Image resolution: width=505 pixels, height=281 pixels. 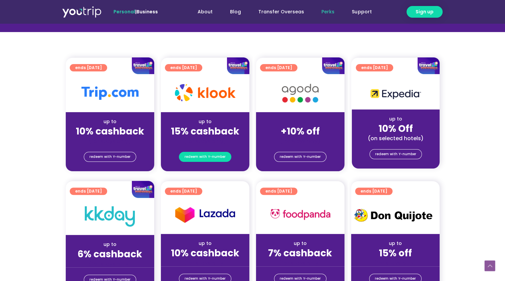 I want to click on span: Personal, so click(x=124, y=12).